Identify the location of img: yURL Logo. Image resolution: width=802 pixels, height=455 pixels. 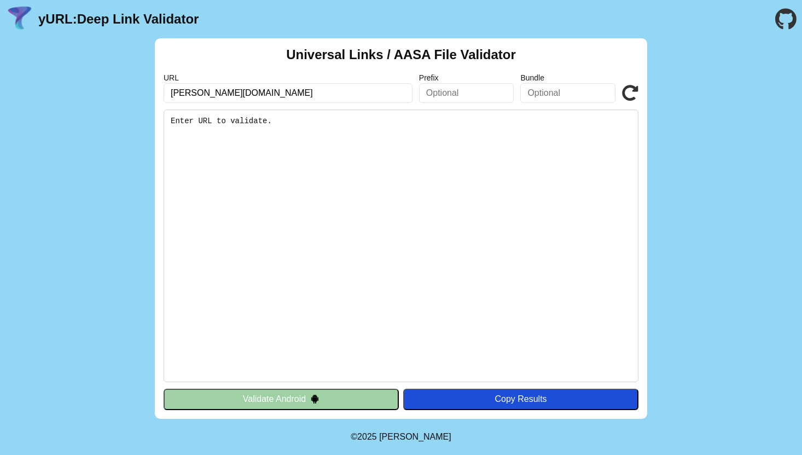
(20, 19).